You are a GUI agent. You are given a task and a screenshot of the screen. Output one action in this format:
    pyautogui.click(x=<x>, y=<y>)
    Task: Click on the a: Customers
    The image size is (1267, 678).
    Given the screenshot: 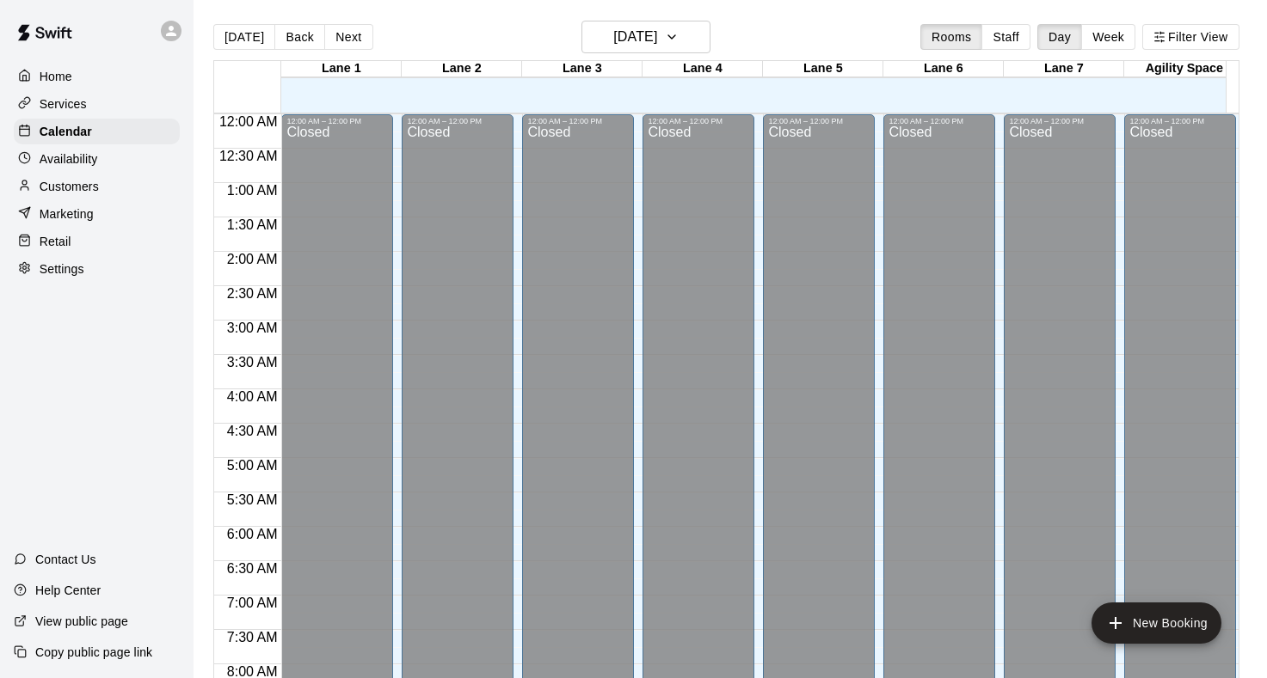 What is the action you would take?
    pyautogui.click(x=96, y=187)
    